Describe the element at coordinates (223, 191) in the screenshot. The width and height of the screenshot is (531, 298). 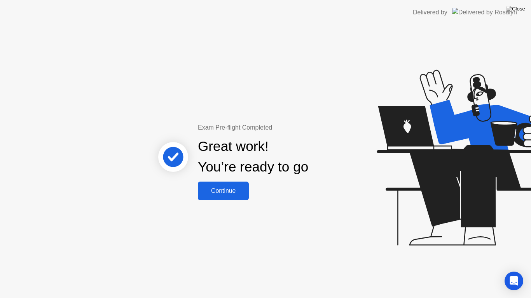
I see `button: Continue` at that location.